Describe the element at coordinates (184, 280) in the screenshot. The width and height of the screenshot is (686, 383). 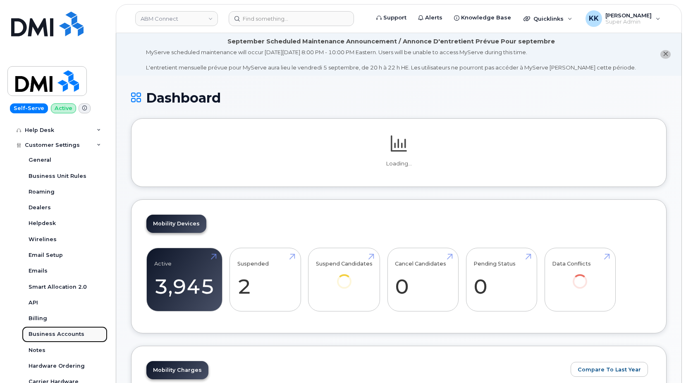
I see `a: Active 3,945` at that location.